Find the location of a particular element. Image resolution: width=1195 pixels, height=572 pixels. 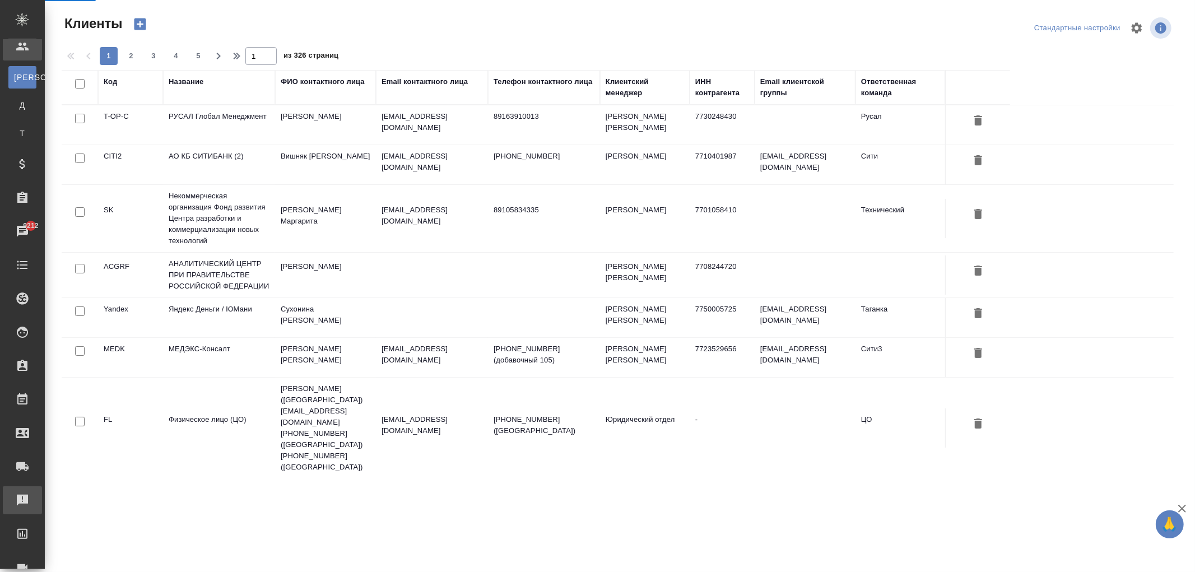

div: Ответственная команда is located at coordinates (900, 87).